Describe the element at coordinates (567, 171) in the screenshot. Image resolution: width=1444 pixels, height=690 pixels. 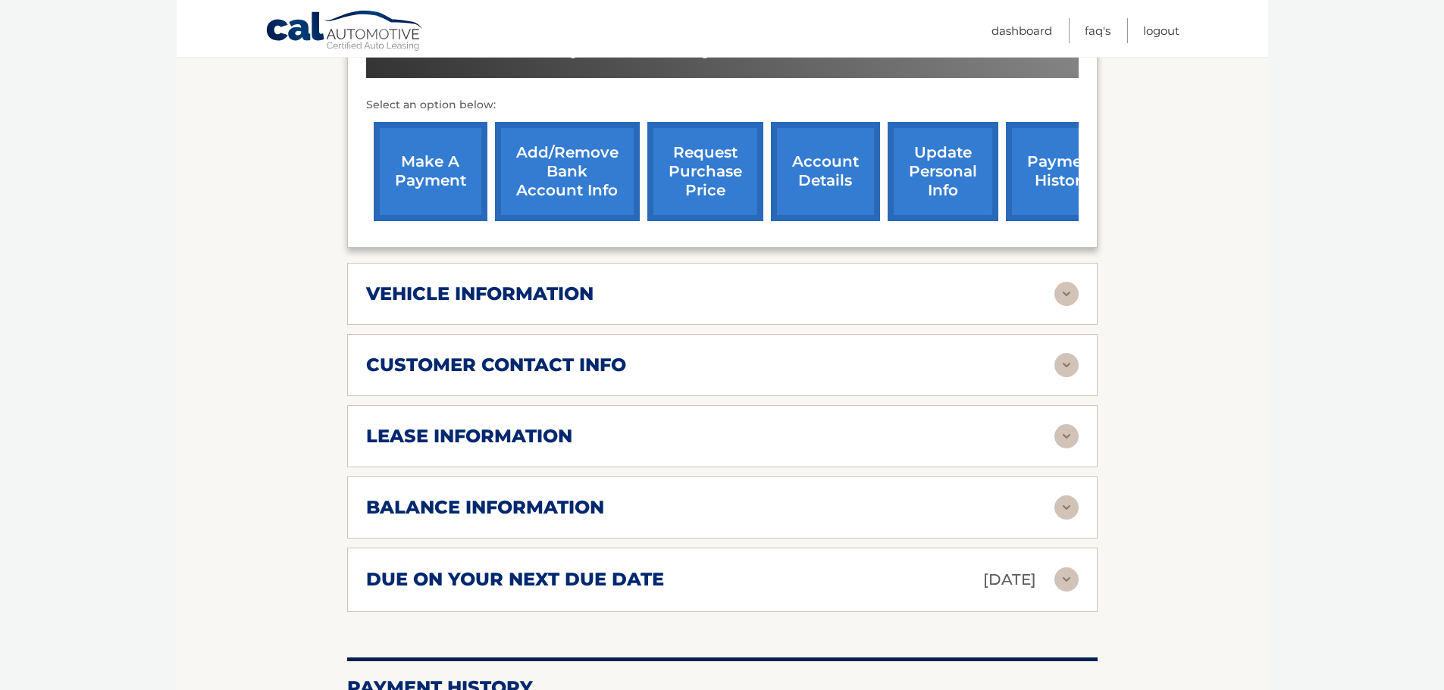
I see `a: Add/Remove bank account info` at that location.